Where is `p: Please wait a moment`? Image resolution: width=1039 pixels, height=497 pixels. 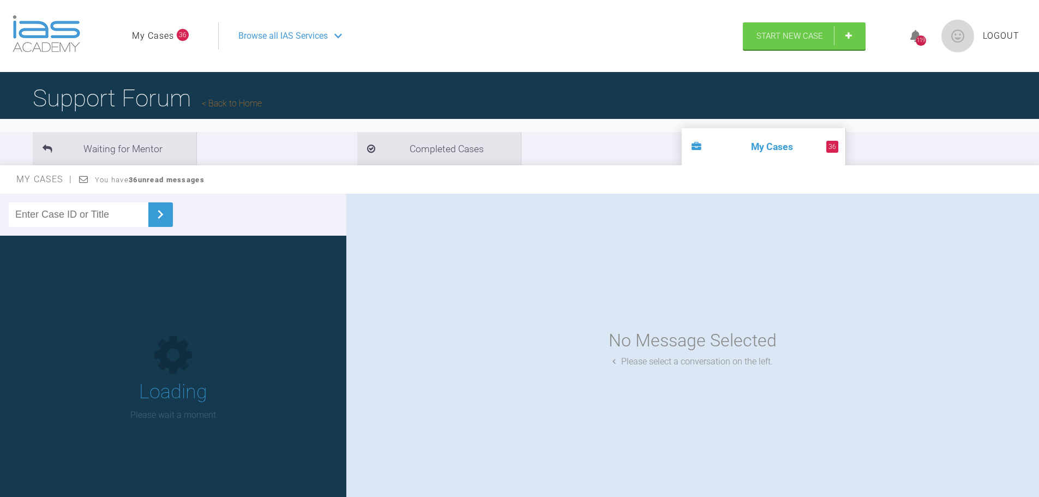 p: Please wait a moment is located at coordinates (173, 415).